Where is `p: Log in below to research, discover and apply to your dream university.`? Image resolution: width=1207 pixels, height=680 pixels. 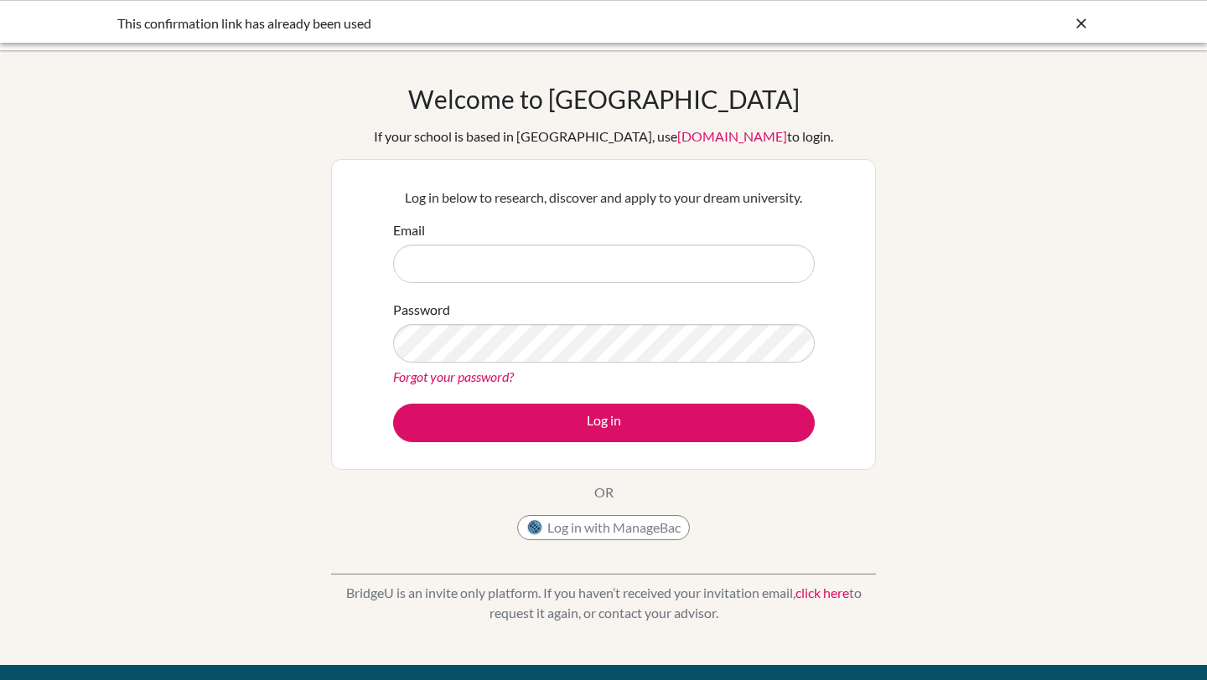
p: Log in below to research, discover and apply to your dream university. is located at coordinates (603, 198).